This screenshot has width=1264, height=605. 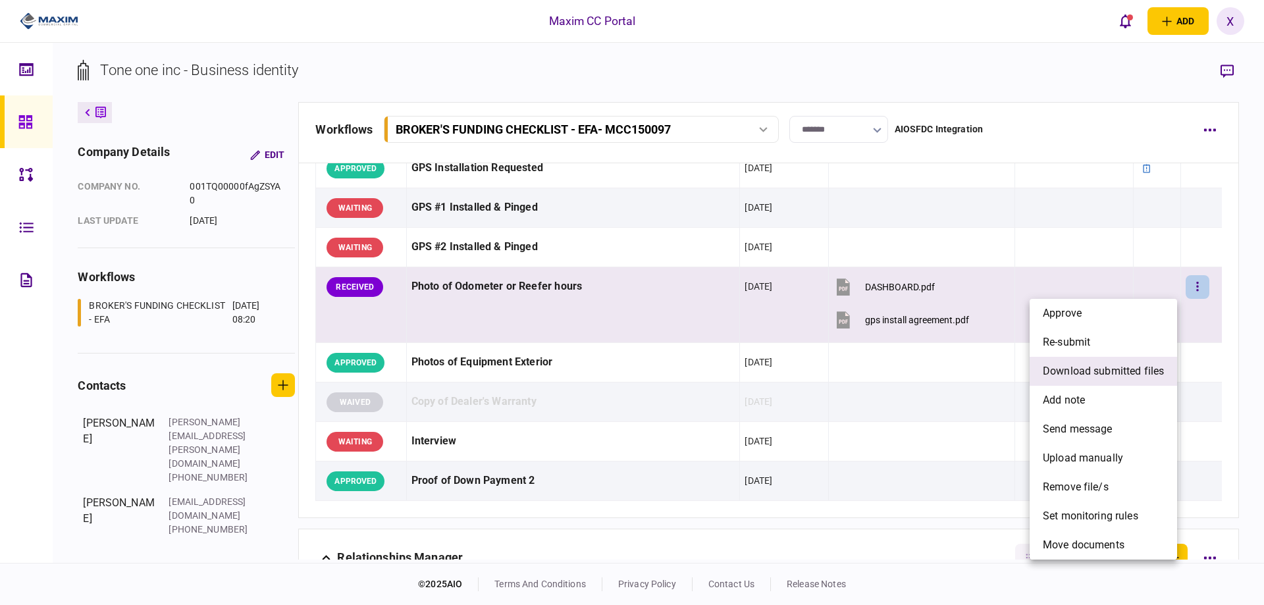 What do you see at coordinates (1062, 313) in the screenshot?
I see `span: approve` at bounding box center [1062, 313].